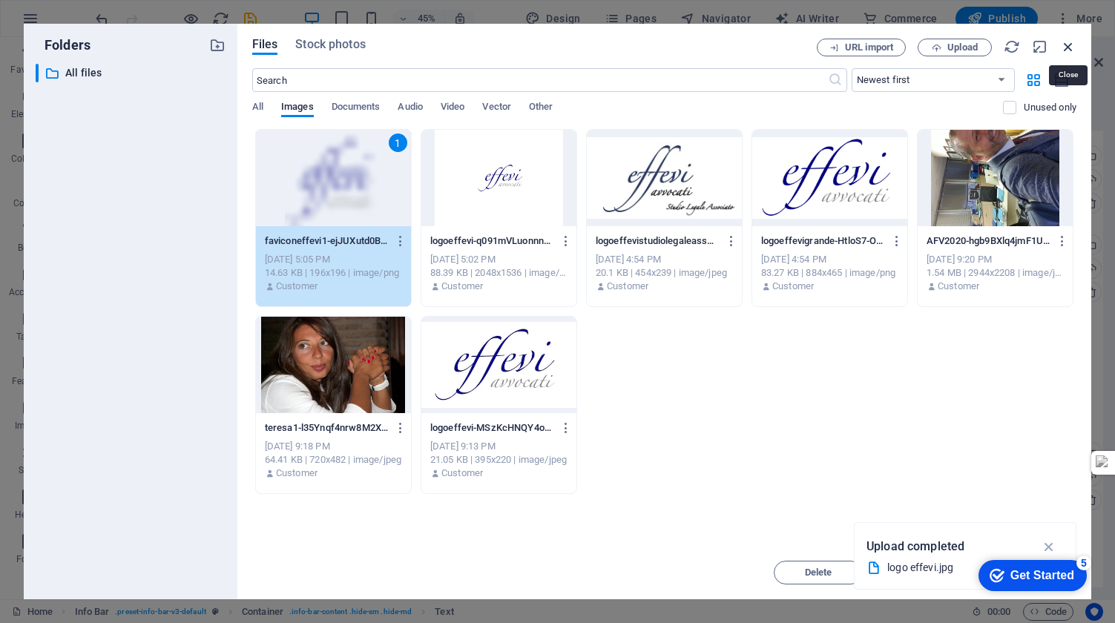 This screenshot has height=623, width=1115. What do you see at coordinates (63, 45) in the screenshot?
I see `p: Folders` at bounding box center [63, 45].